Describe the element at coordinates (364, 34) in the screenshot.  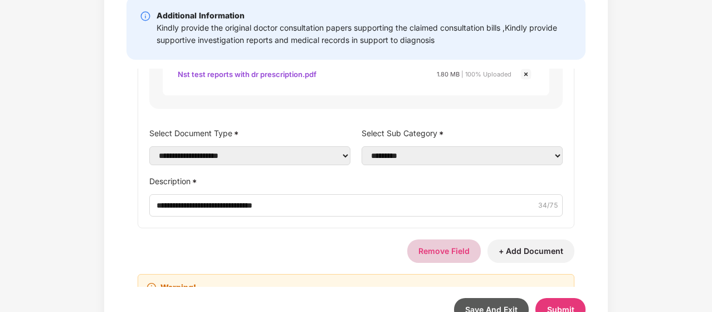
I see `div: Kindly provide the original doctor consultation papers supporting the claimed consultation bills ...` at that location.